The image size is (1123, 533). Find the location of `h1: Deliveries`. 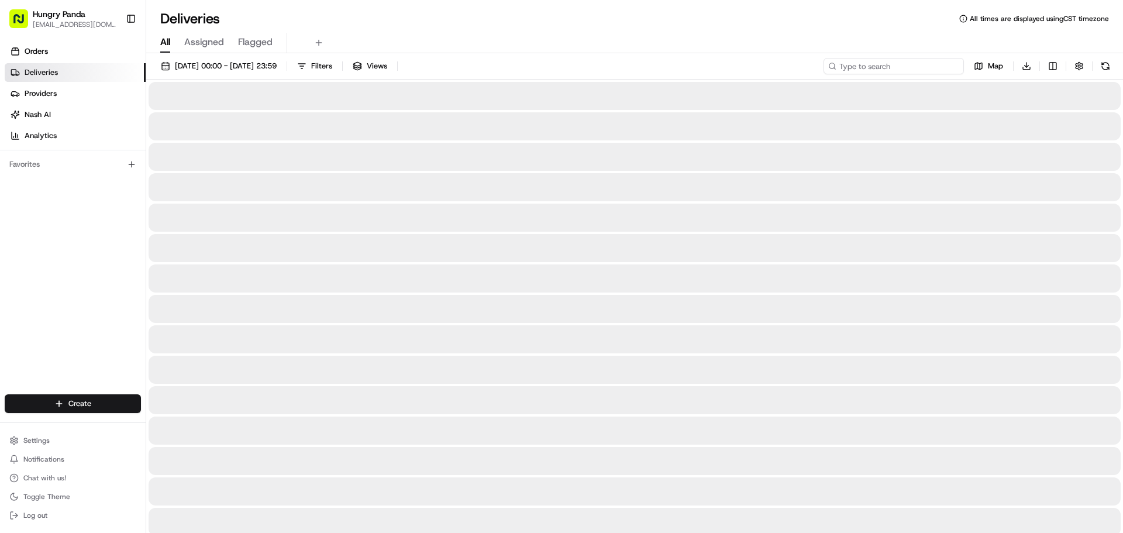

h1: Deliveries is located at coordinates (190, 19).